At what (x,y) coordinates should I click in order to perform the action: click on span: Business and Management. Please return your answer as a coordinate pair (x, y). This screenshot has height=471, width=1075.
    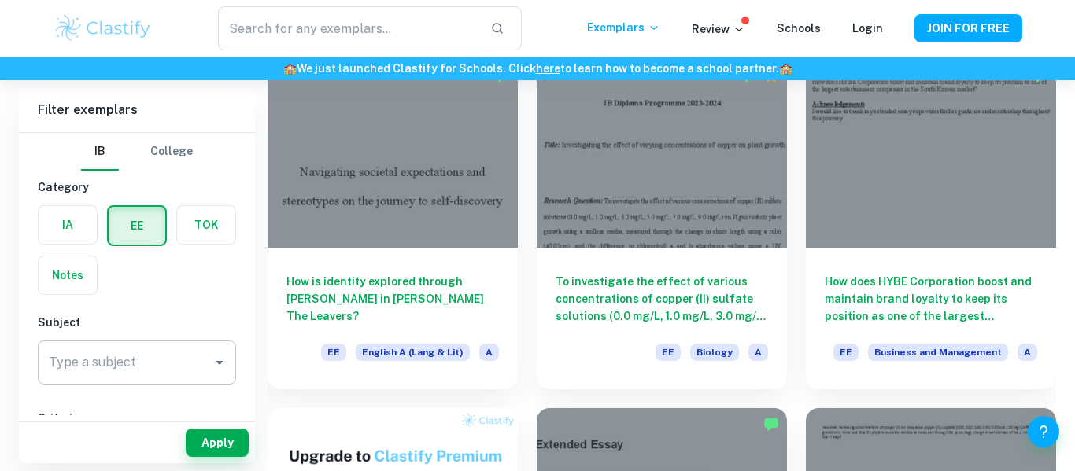
    Looking at the image, I should click on (938, 353).